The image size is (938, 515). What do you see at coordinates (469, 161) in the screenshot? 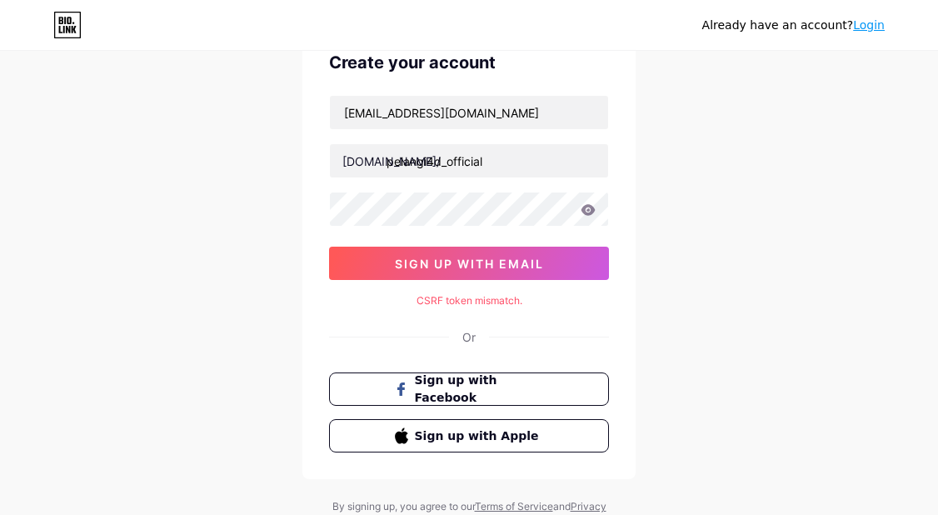
I see `input: username` at bounding box center [469, 161].